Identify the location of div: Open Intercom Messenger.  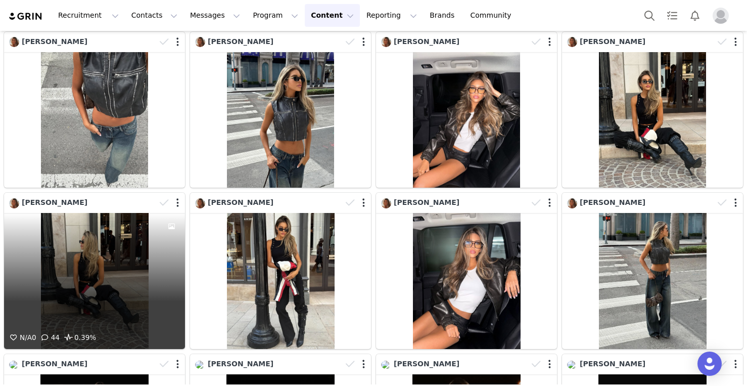
(710, 364).